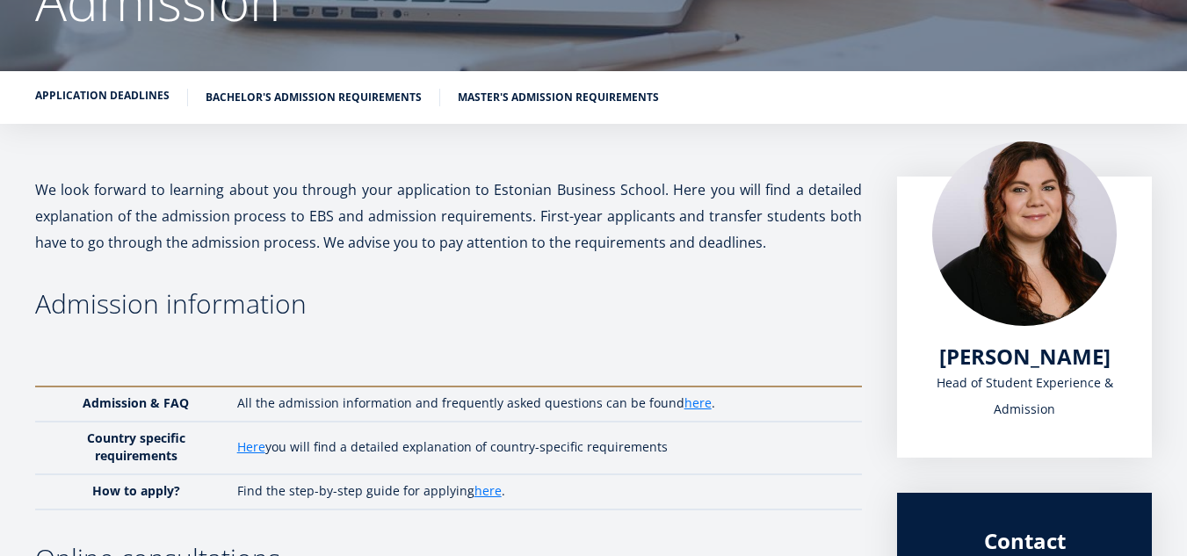  Describe the element at coordinates (102, 96) in the screenshot. I see `a: Application deadlines` at that location.